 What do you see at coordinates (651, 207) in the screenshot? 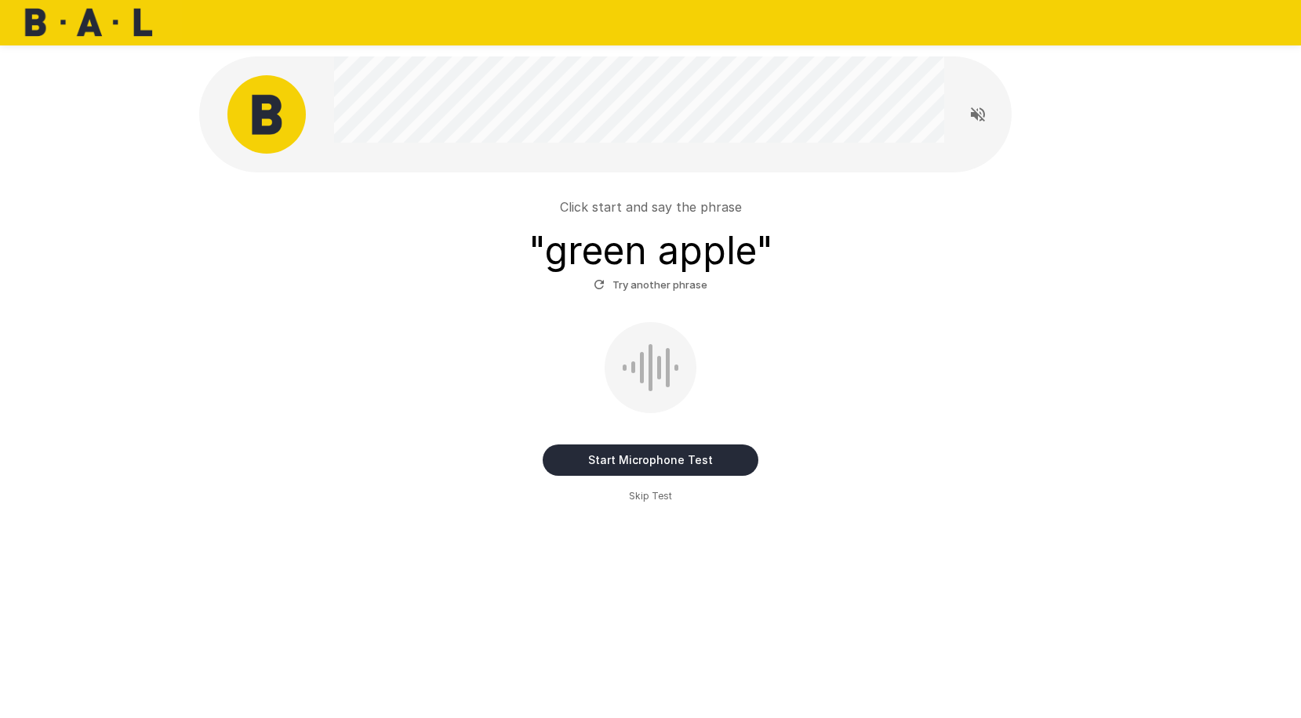
I see `p: Click start and say the phrase` at bounding box center [651, 207].